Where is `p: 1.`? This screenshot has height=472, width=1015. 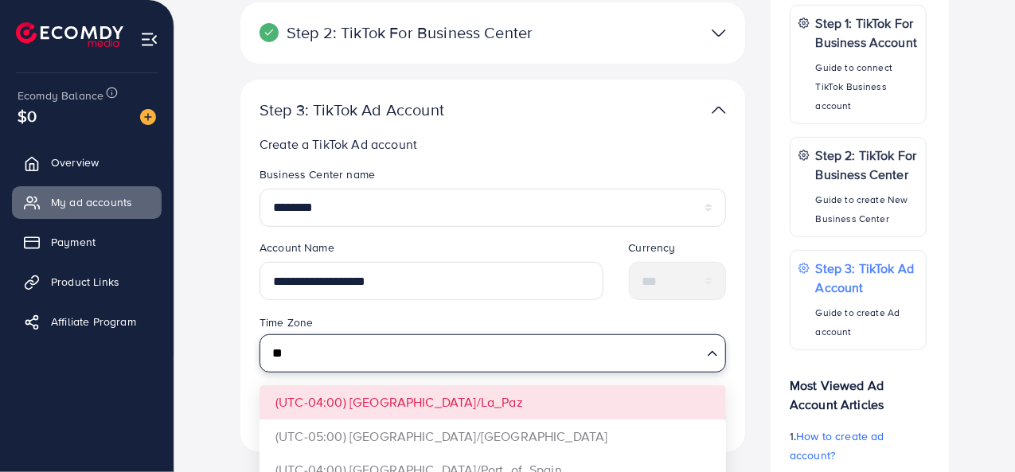 p: 1. is located at coordinates (859, 446).